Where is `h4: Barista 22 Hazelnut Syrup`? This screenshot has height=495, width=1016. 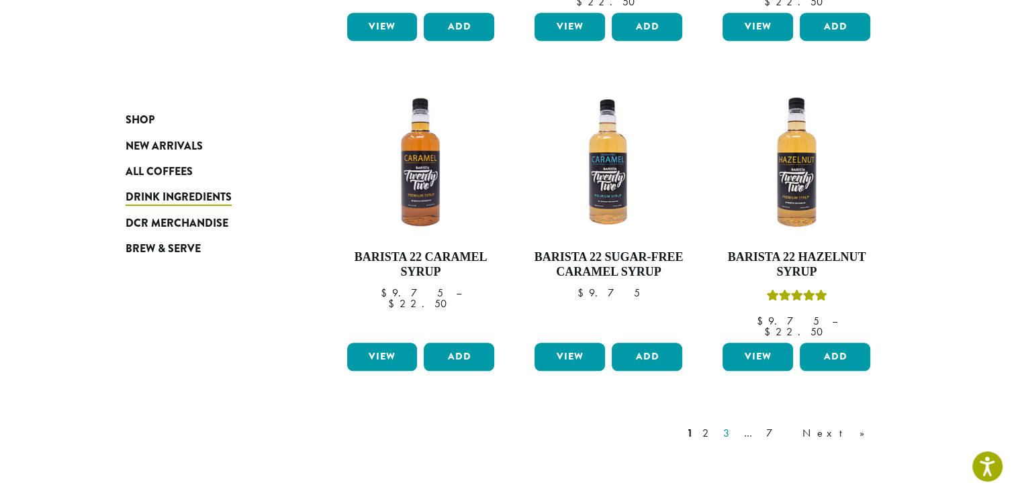 h4: Barista 22 Hazelnut Syrup is located at coordinates (796, 264).